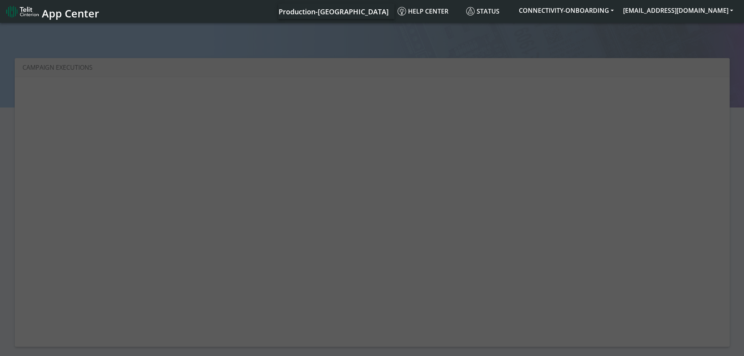 The width and height of the screenshot is (744, 356). I want to click on span: App Center, so click(71, 13).